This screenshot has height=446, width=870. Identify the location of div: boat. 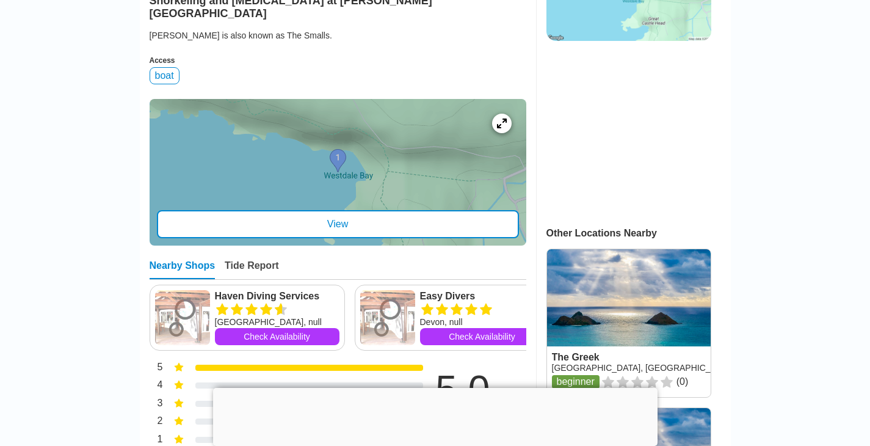
(164, 76).